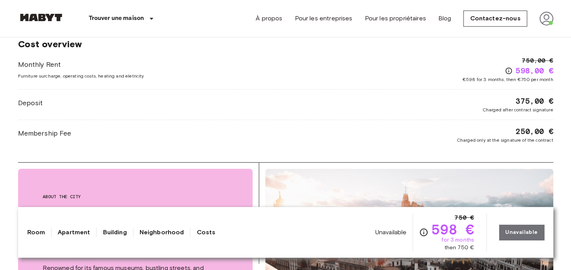 This screenshot has width=571, height=270. What do you see at coordinates (534, 131) in the screenshot?
I see `span: 250,00 €` at bounding box center [534, 131].